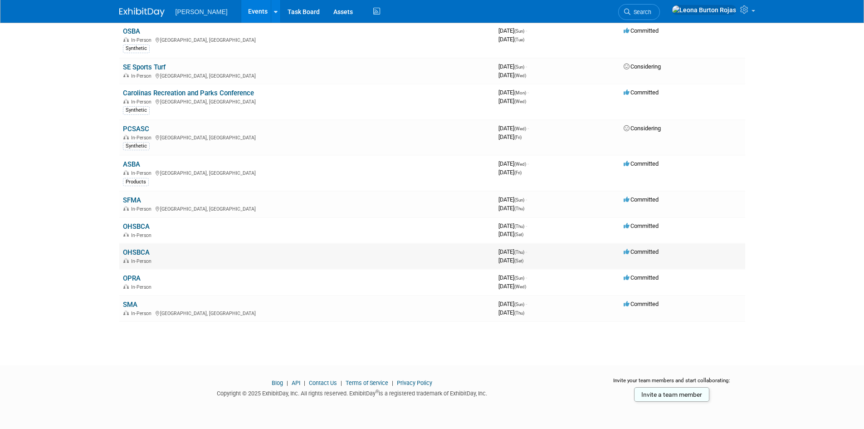  I want to click on div: Copyright © 2025 ExhibitDay, Inc. All rights reserved. ExhibitDay is a registered trademark of Ex..., so click(352, 392).